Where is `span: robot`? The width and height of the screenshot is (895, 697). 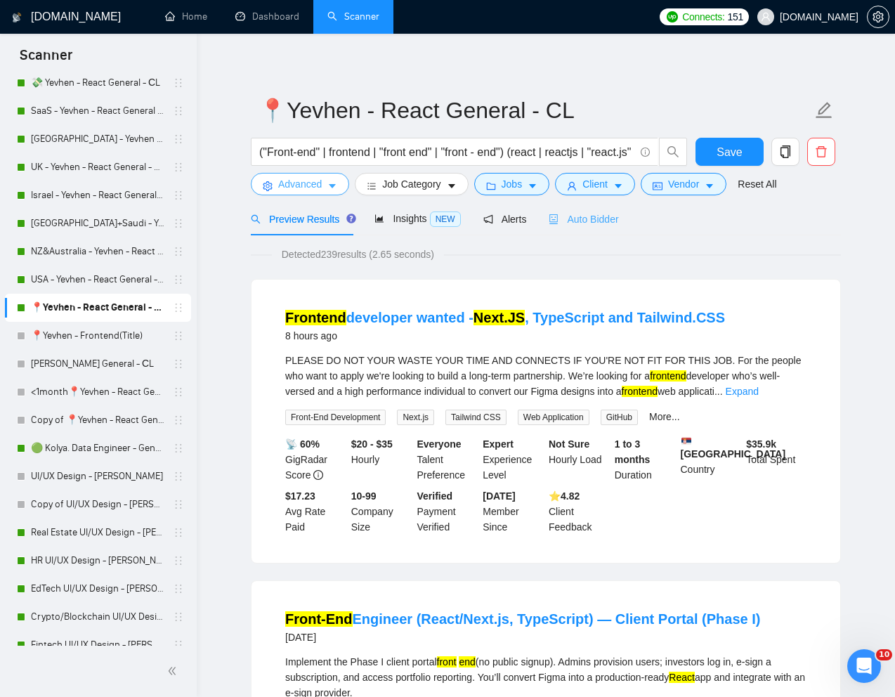 span: robot is located at coordinates (553, 219).